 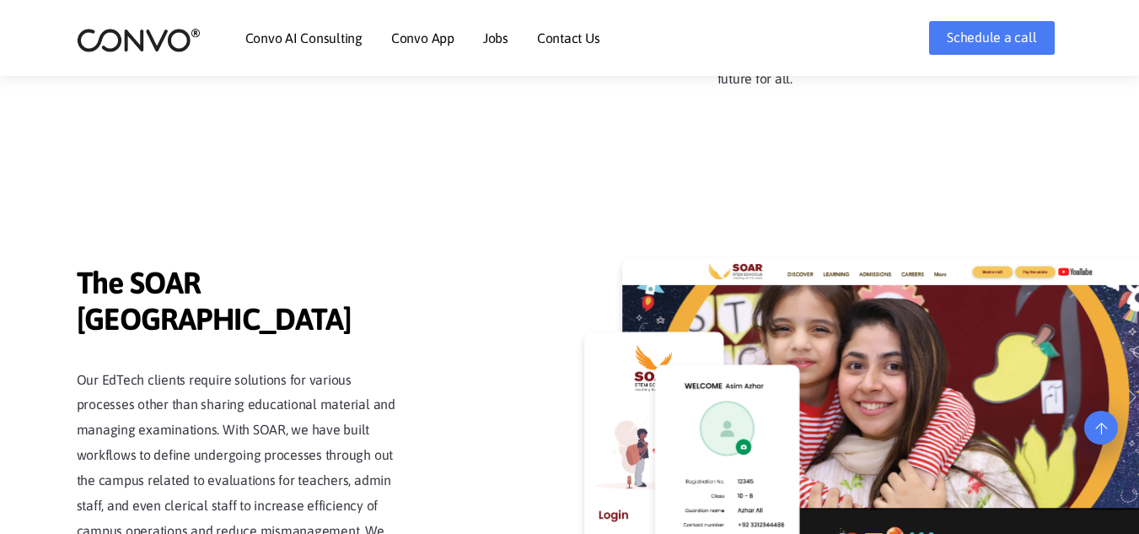 What do you see at coordinates (568, 38) in the screenshot?
I see `a: Contact Us` at bounding box center [568, 38].